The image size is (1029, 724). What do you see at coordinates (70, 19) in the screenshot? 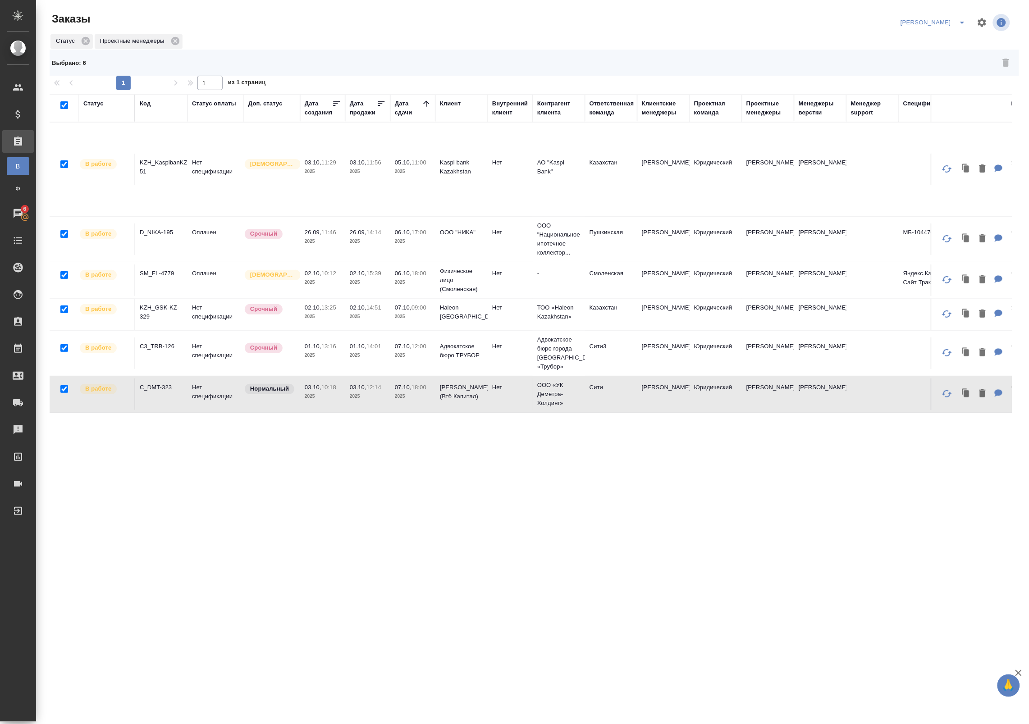
I see `span: Заказы` at bounding box center [70, 19].